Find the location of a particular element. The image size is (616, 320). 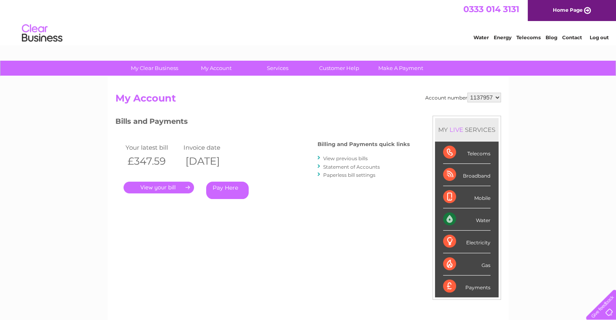

td: Your latest bill is located at coordinates (153, 147).